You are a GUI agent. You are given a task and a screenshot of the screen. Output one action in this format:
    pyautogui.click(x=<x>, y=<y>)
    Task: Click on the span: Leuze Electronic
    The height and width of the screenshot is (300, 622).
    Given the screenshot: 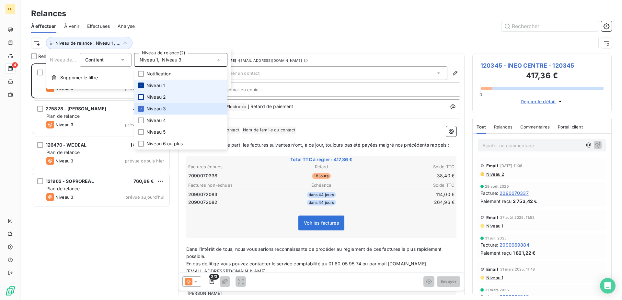 What is the action you would take?
    pyautogui.click(x=230, y=107)
    